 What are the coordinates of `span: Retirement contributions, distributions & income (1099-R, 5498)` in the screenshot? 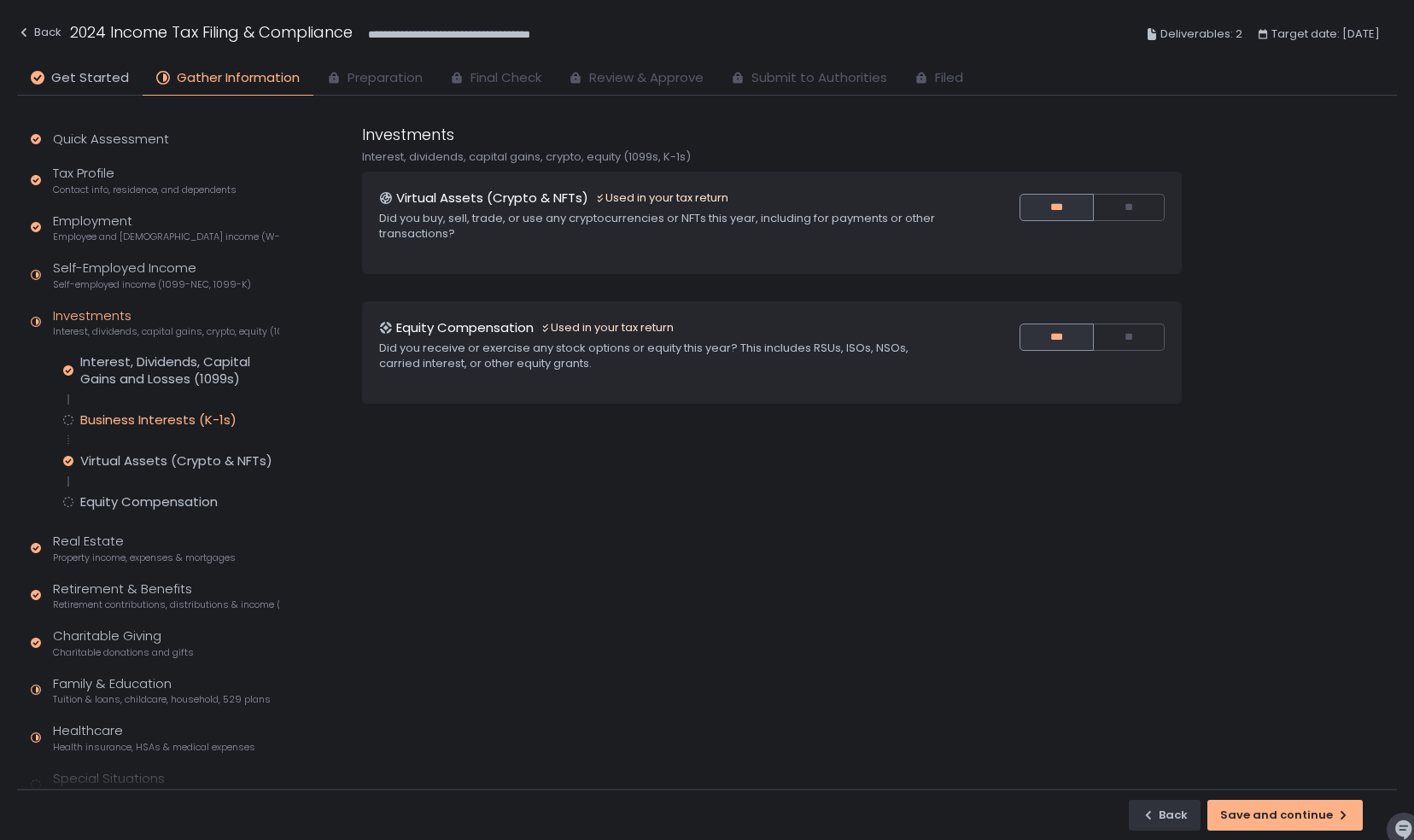 It's located at (166, 604).